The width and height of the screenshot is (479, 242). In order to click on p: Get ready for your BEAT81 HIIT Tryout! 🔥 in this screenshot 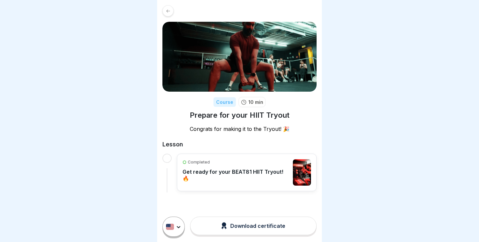, I will do `click(236, 175)`.